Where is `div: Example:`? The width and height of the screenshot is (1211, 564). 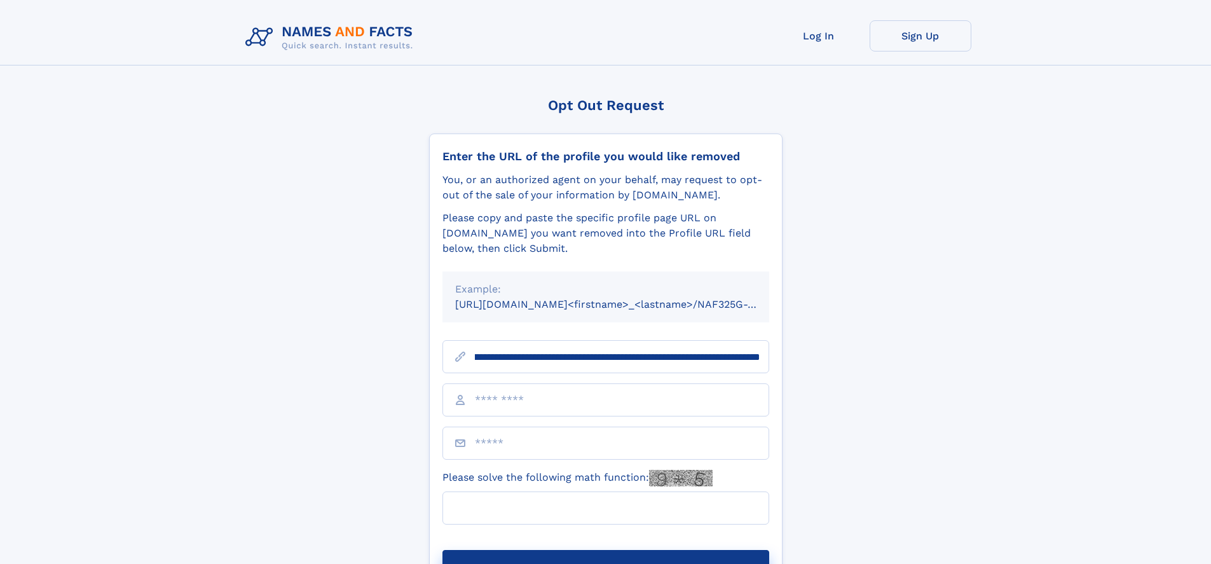 div: Example: is located at coordinates (606, 289).